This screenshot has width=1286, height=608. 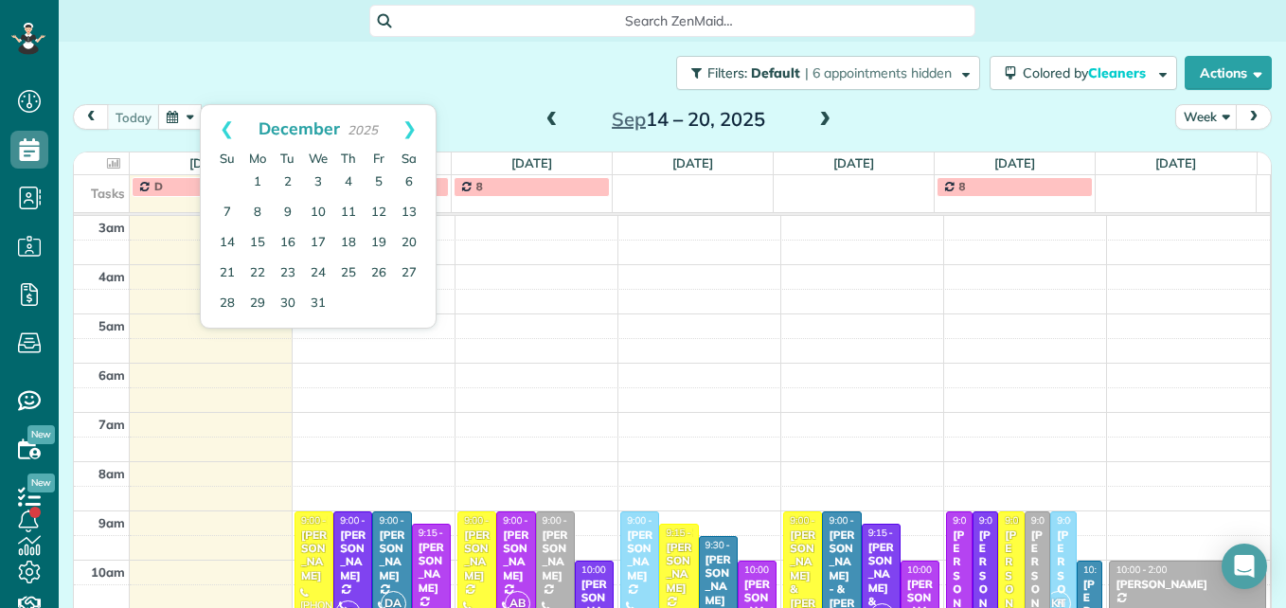 What do you see at coordinates (227, 274) in the screenshot?
I see `a: 21` at bounding box center [227, 274].